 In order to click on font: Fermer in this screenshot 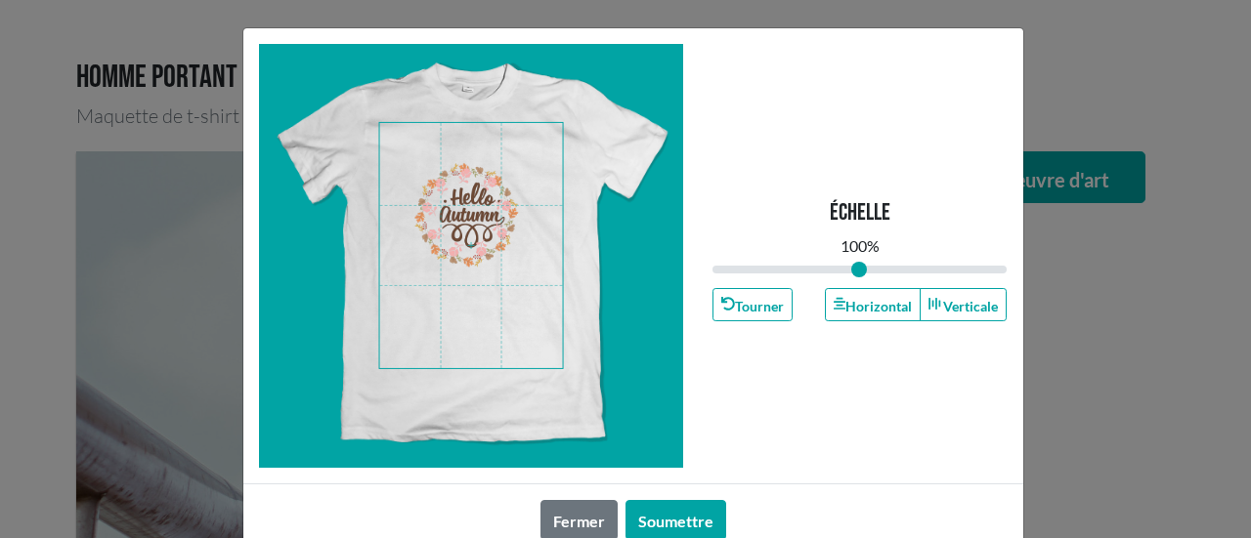, I will do `click(579, 521)`.